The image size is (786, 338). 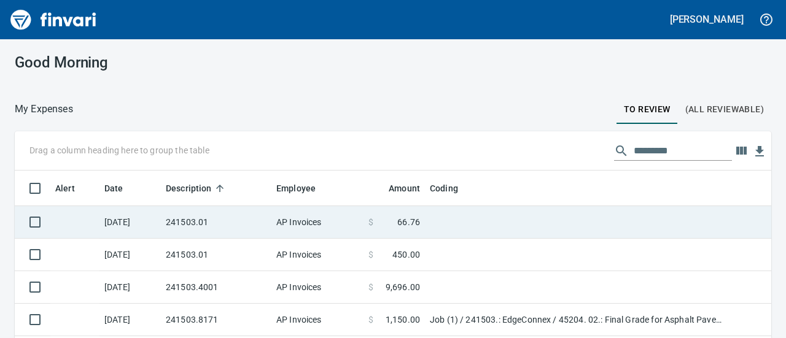 What do you see at coordinates (579, 320) in the screenshot?
I see `td: Job (1) / 241503.: EdgeConnex / 45204. 02.: Final Grade for Asphalt Pavement / 5: Other` at bounding box center [579, 320].